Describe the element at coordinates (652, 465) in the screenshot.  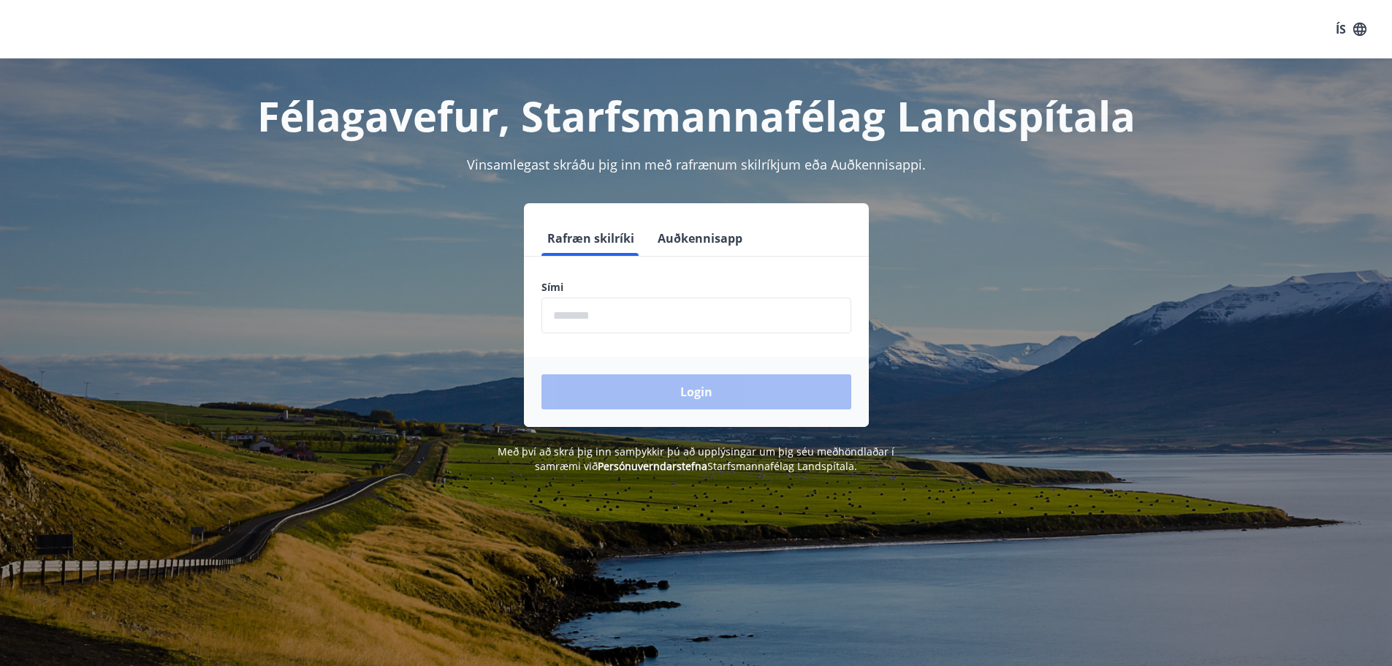
I see `a: Persónuverndarstefna` at that location.